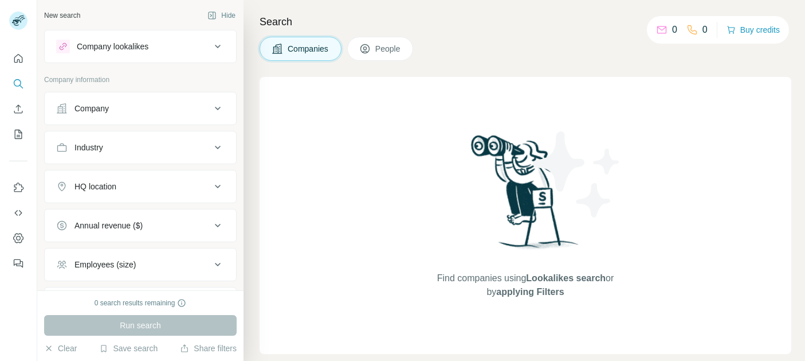 The height and width of the screenshot is (361, 805). What do you see at coordinates (18, 84) in the screenshot?
I see `button: Search` at bounding box center [18, 84].